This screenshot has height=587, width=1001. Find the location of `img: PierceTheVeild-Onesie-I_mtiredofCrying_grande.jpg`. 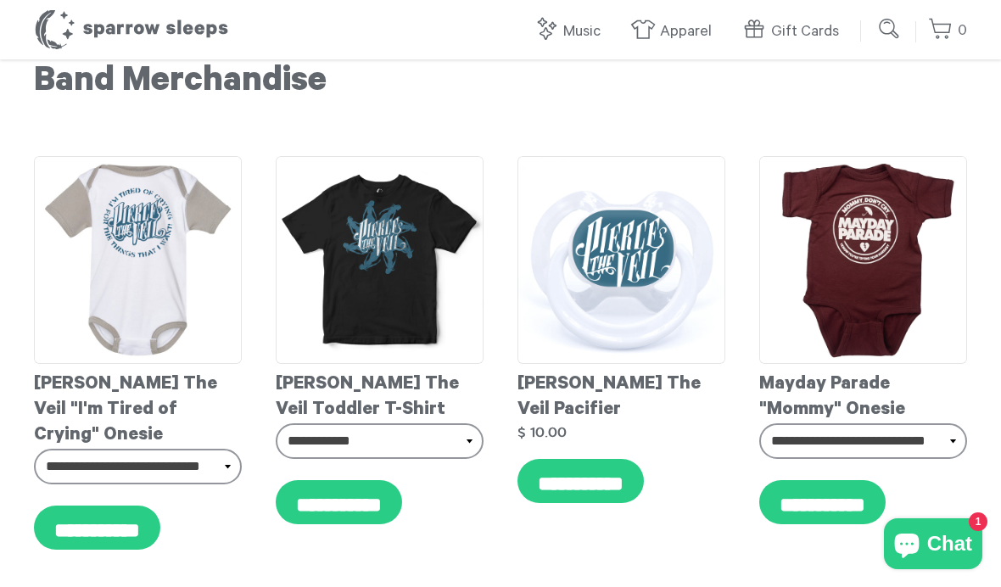

img: PierceTheVeild-Onesie-I_mtiredofCrying_grande.jpg is located at coordinates (137, 260).